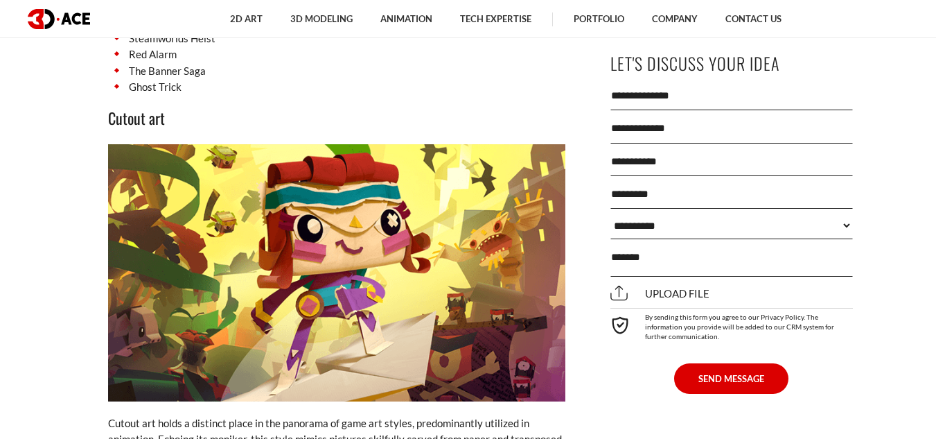  Describe the element at coordinates (337, 118) in the screenshot. I see `h3: Cutout art` at that location.